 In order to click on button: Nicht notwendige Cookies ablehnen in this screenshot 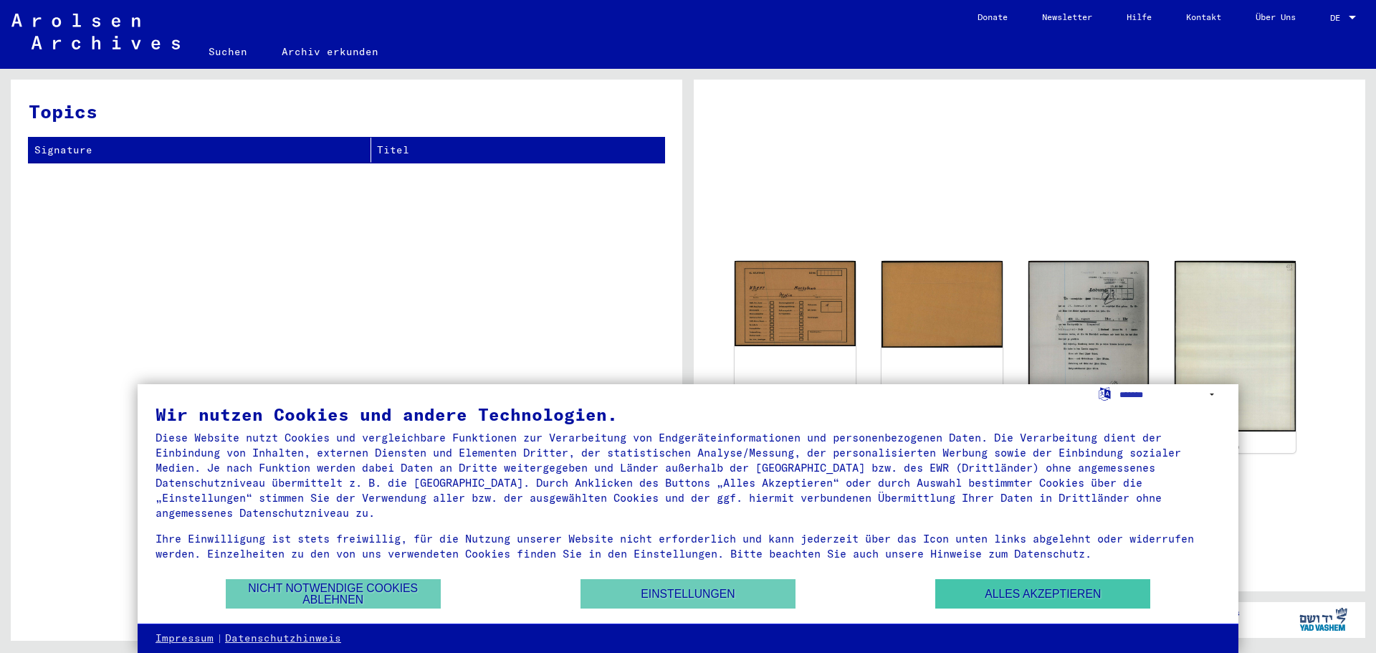, I will do `click(333, 593)`.